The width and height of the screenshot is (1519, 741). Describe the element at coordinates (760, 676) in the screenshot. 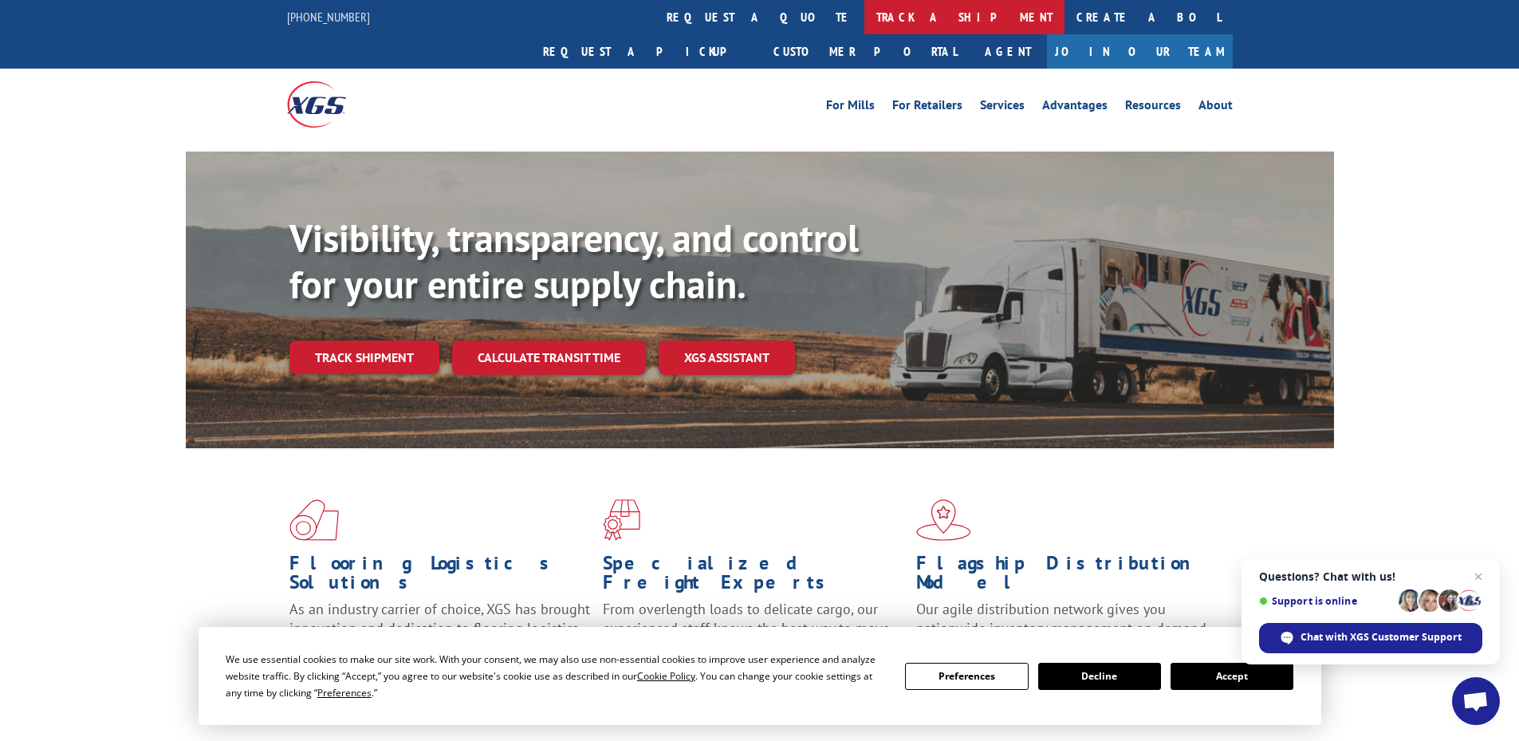

I see `div: Cookie Consent Prompt` at that location.